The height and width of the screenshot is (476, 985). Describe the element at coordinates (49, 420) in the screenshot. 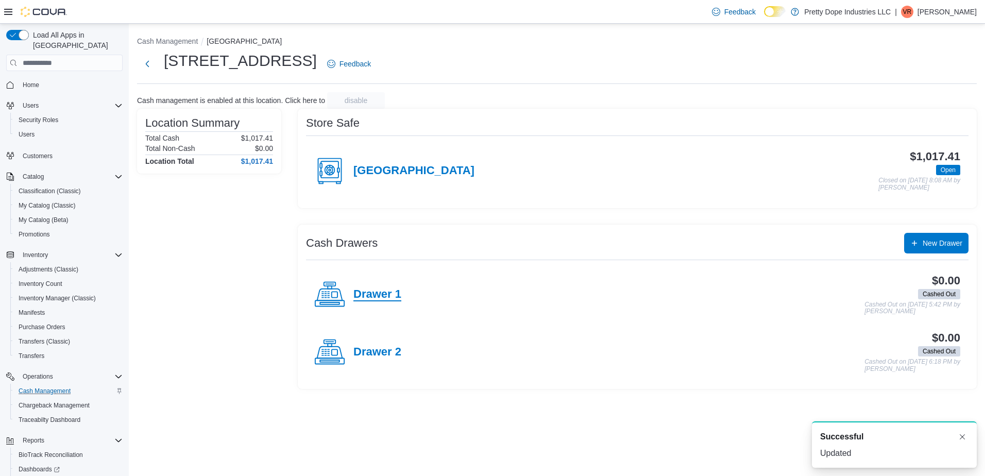

I see `span: Traceabilty Dashboard` at that location.